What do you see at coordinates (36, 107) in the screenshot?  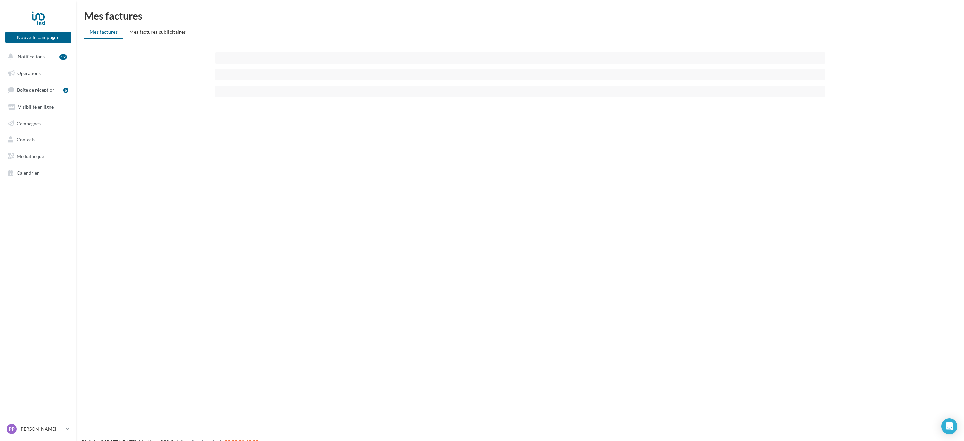 I see `span: Visibilité en ligne` at bounding box center [36, 107].